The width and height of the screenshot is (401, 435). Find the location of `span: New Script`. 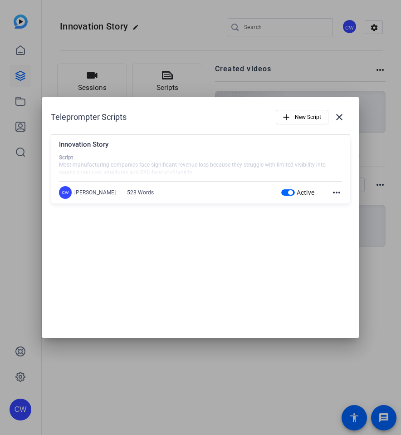

span: New Script is located at coordinates (308, 117).